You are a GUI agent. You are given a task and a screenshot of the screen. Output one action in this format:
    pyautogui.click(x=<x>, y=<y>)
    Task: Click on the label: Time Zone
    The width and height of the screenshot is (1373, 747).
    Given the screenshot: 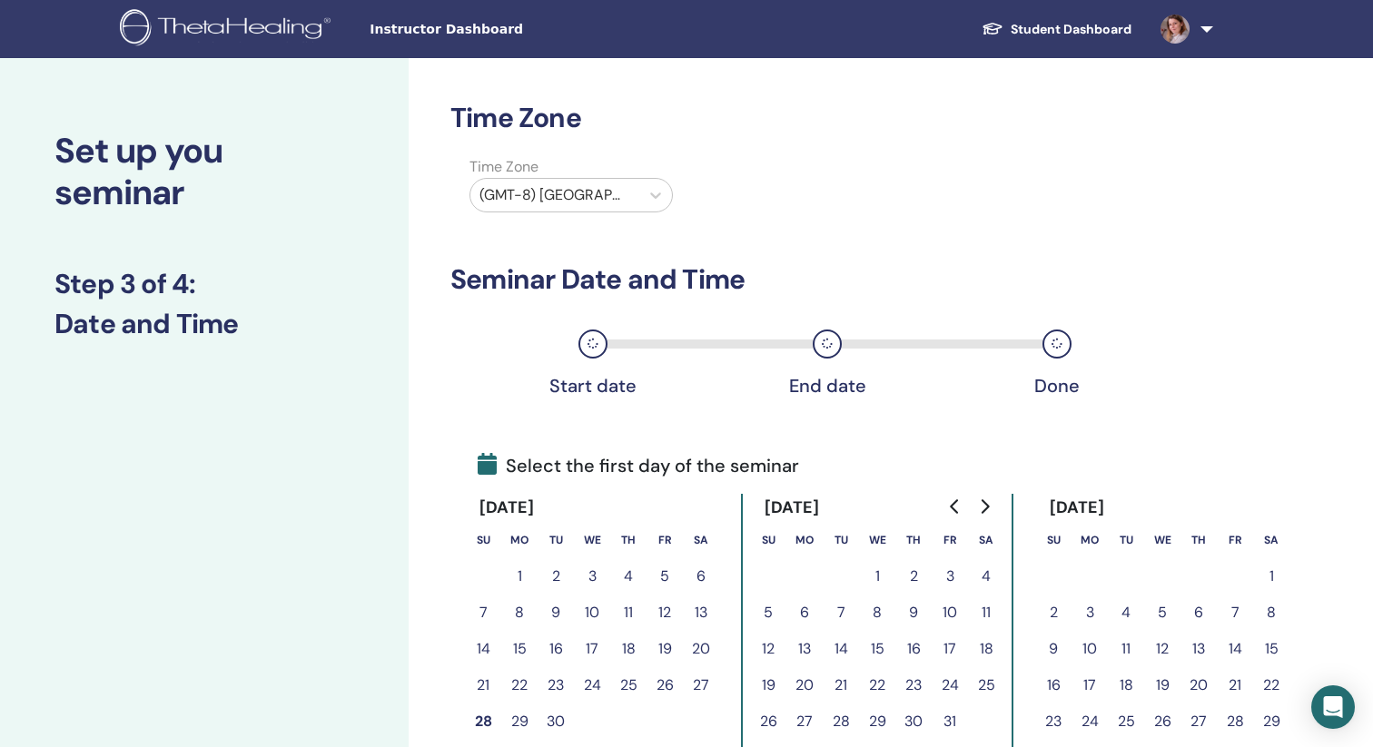 What is the action you would take?
    pyautogui.click(x=571, y=167)
    